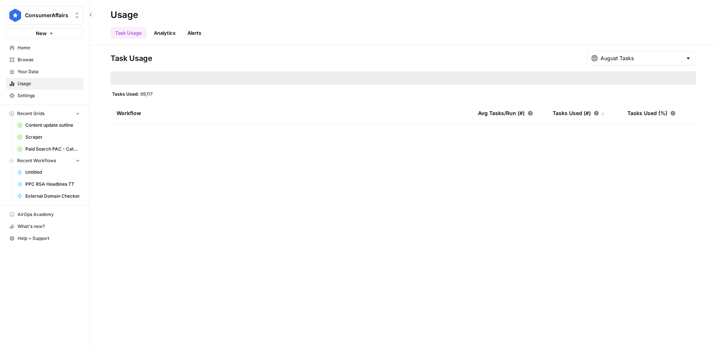  Describe the element at coordinates (41, 33) in the screenshot. I see `span: New` at that location.